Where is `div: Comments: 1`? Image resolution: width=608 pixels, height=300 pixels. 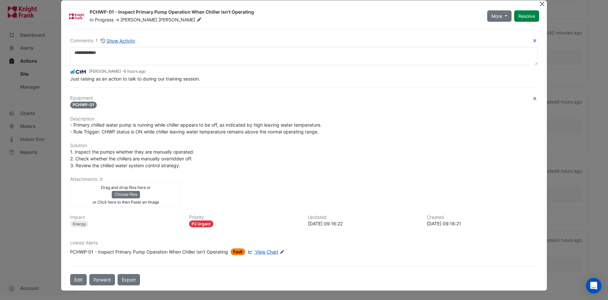 div: Comments: 1 is located at coordinates (103, 41).